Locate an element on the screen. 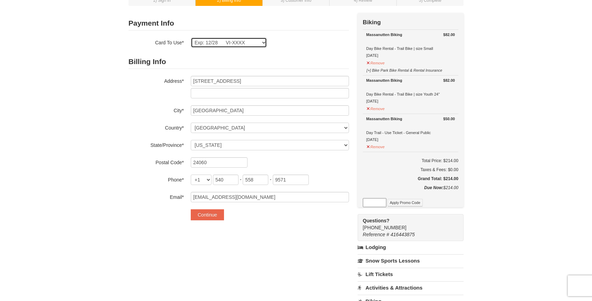 This screenshot has width=592, height=301. button: Apply Promo Code is located at coordinates (405, 202).